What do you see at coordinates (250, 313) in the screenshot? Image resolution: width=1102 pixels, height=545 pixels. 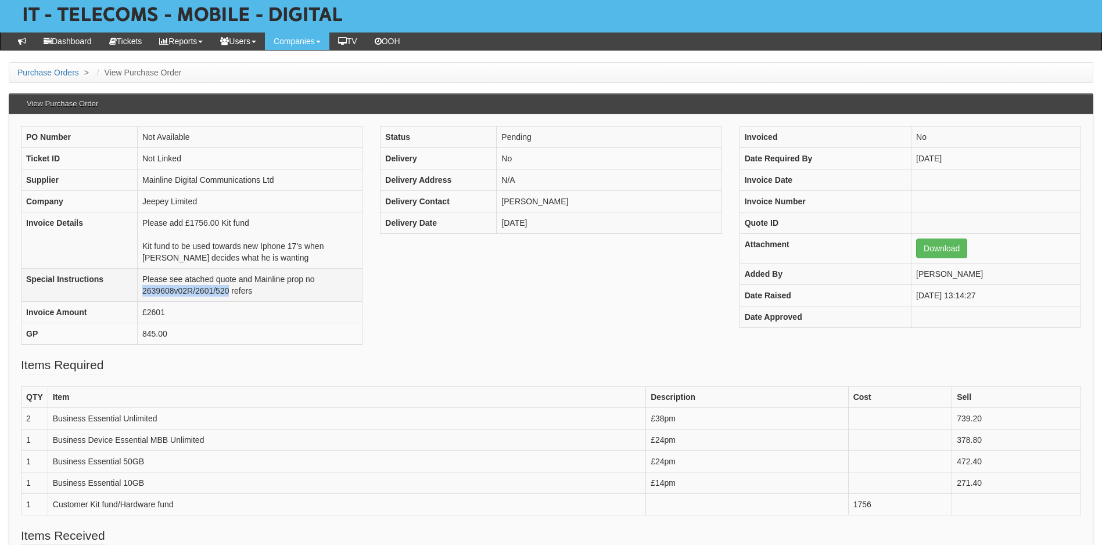 I see `td: £2601` at bounding box center [250, 313].